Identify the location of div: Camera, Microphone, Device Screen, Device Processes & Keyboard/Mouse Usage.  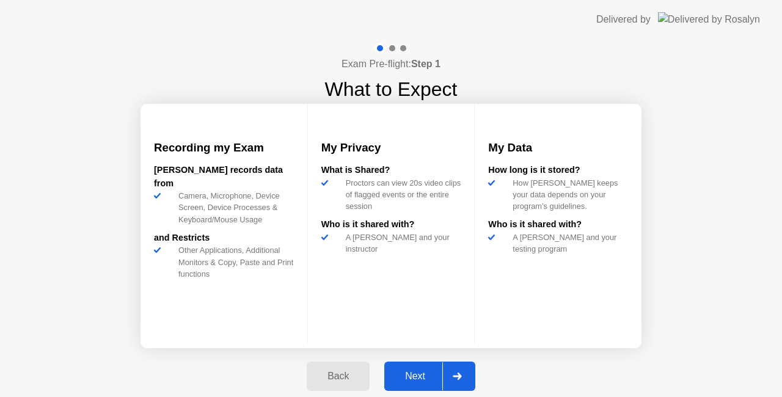
(234, 208).